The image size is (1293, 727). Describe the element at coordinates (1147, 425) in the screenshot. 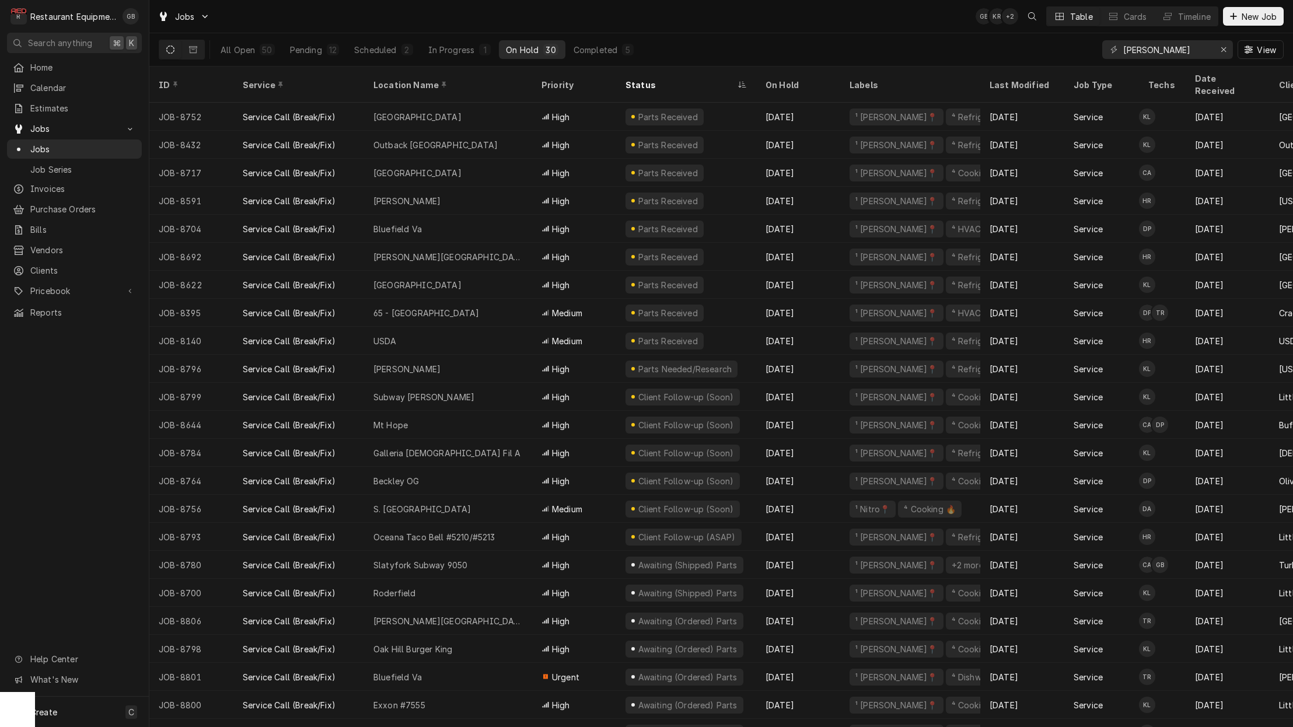

I see `div: CA` at that location.